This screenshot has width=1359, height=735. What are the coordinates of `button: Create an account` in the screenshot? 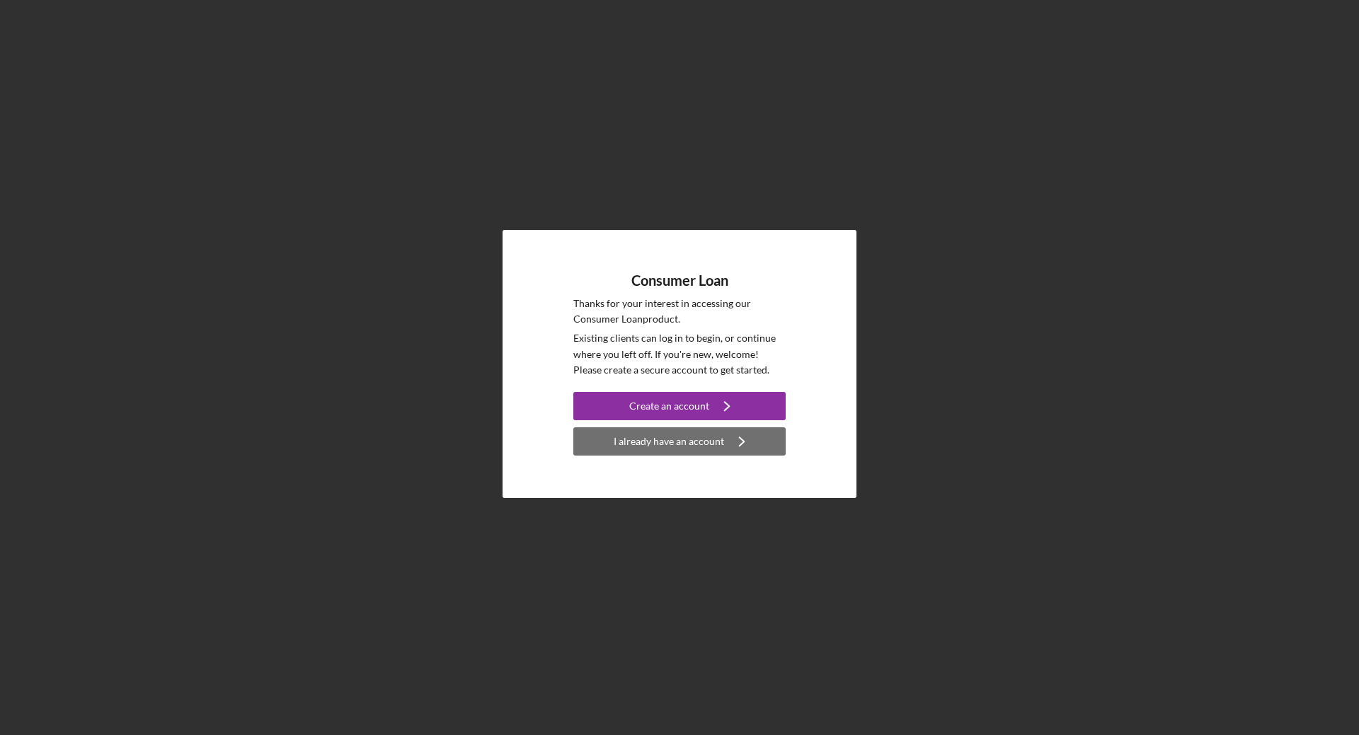 It's located at (679, 406).